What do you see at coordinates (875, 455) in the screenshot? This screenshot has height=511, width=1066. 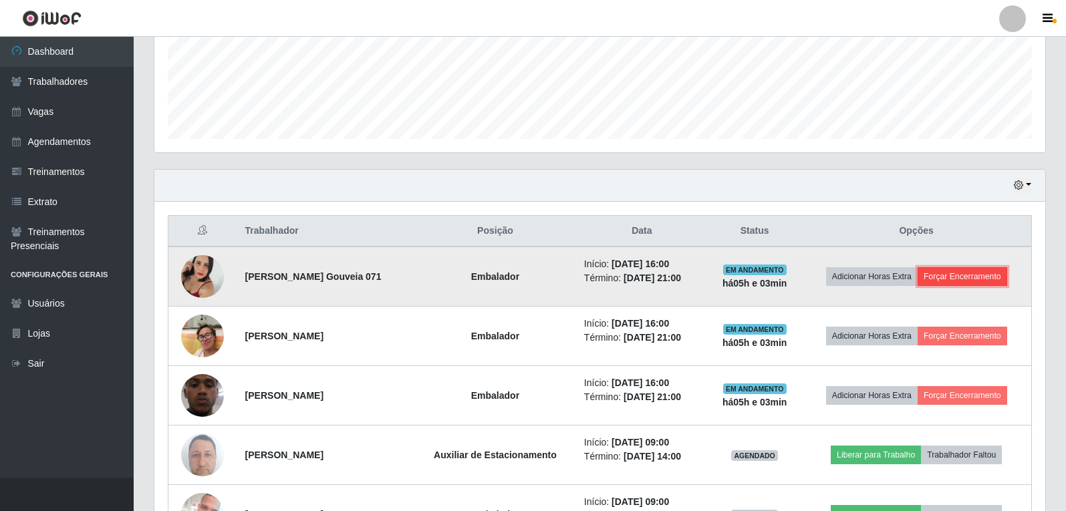 I see `button: Liberar para Trabalho` at bounding box center [875, 455].